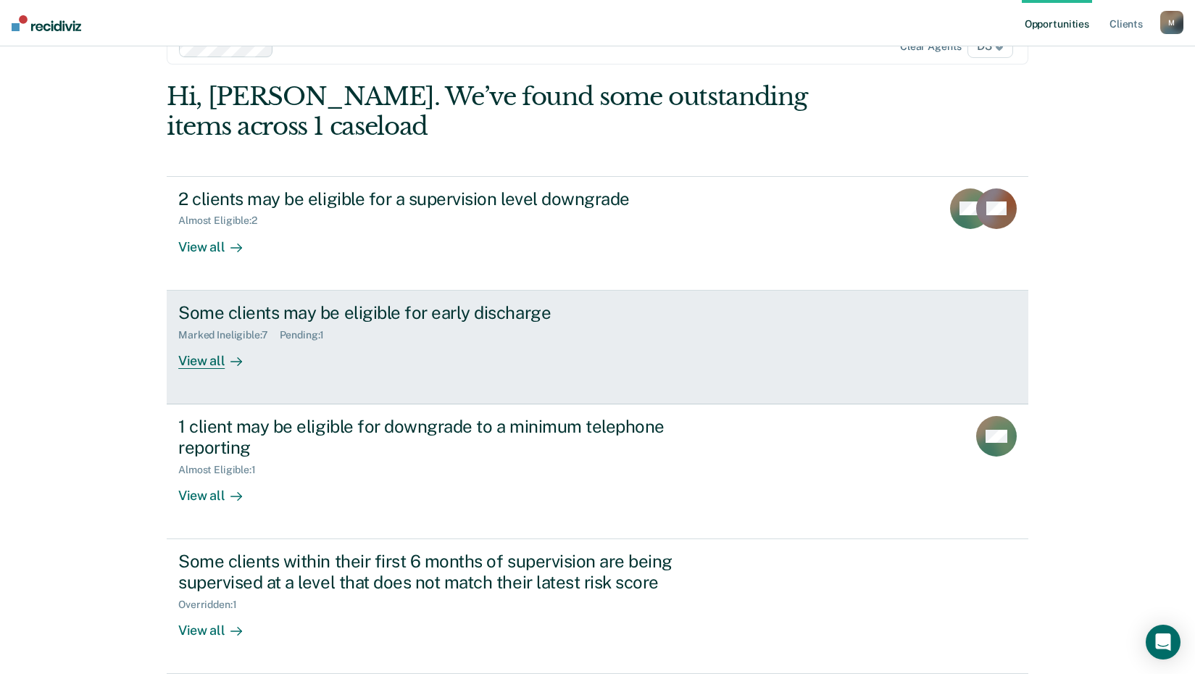 Image resolution: width=1195 pixels, height=674 pixels. I want to click on div: Some clients may be eligible for early discharge, so click(433, 312).